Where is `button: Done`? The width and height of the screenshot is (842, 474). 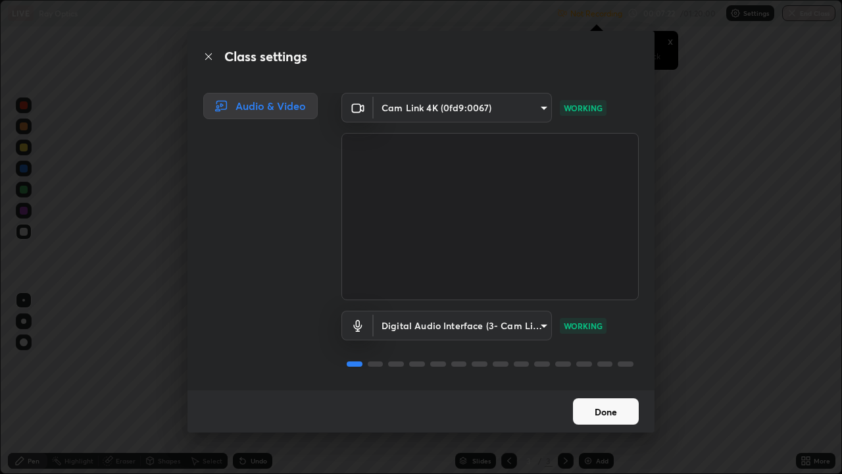
button: Done is located at coordinates (606, 411).